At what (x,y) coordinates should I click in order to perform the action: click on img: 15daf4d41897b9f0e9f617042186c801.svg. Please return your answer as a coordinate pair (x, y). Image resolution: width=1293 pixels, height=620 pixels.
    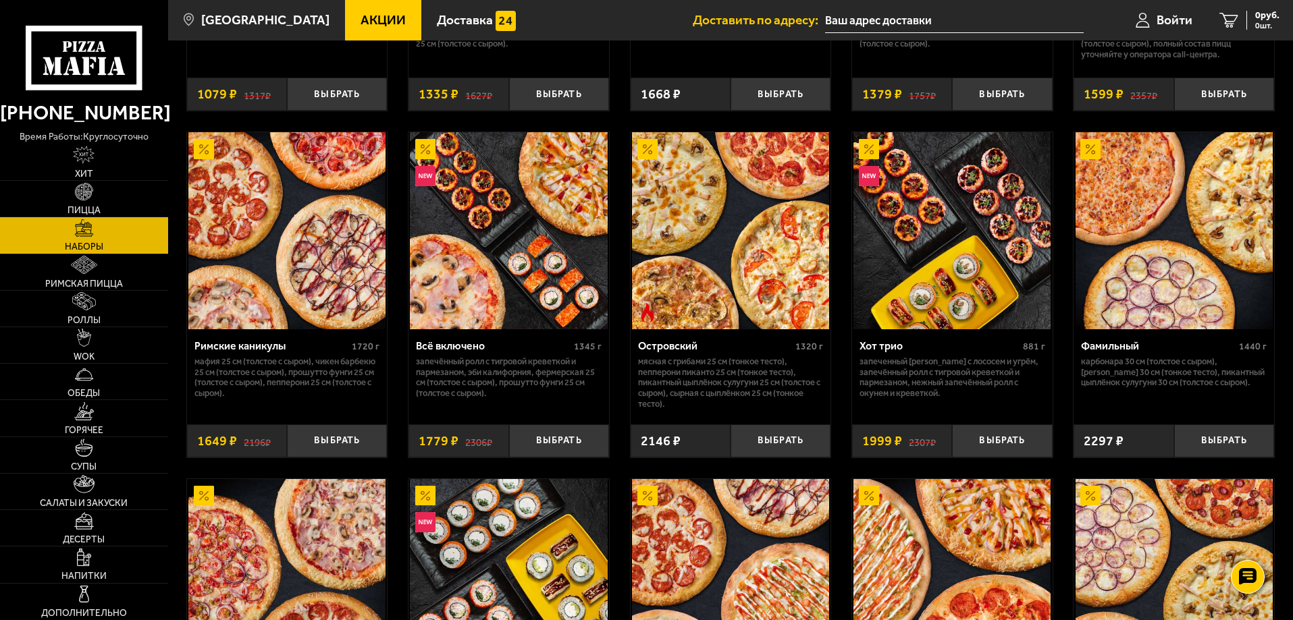
    Looking at the image, I should click on (506, 21).